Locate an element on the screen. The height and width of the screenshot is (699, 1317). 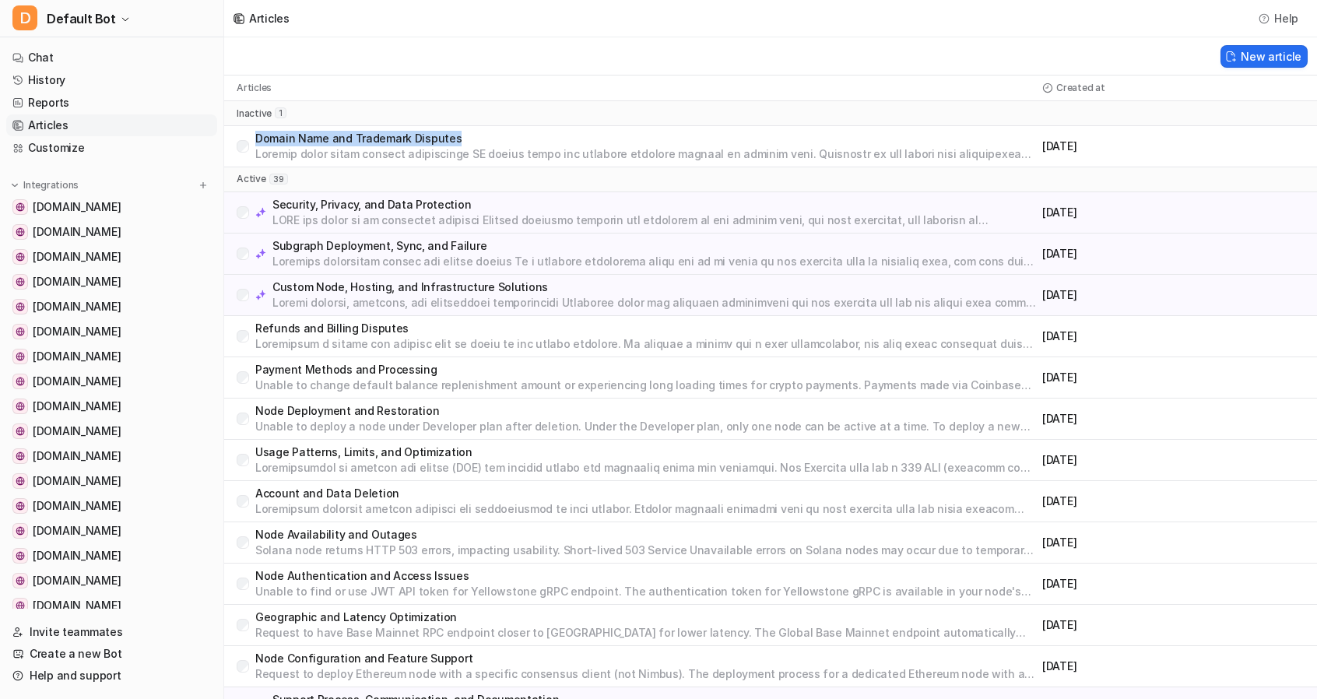
a: Articles is located at coordinates (111, 125).